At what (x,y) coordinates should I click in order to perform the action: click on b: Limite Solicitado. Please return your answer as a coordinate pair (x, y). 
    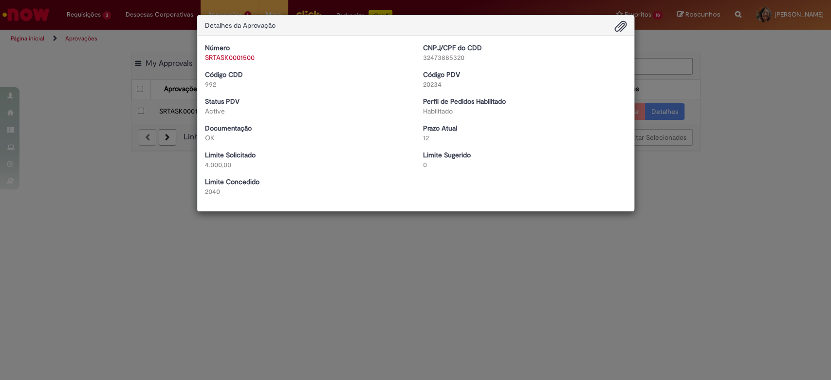
    Looking at the image, I should click on (230, 155).